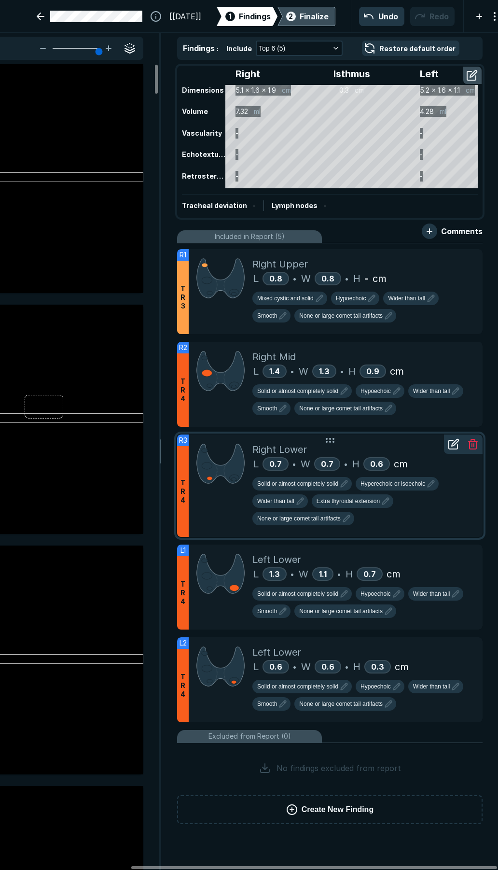  I want to click on div: R2TR4Right MidL1.4•W1.3•H0.9cm, so click(330, 384).